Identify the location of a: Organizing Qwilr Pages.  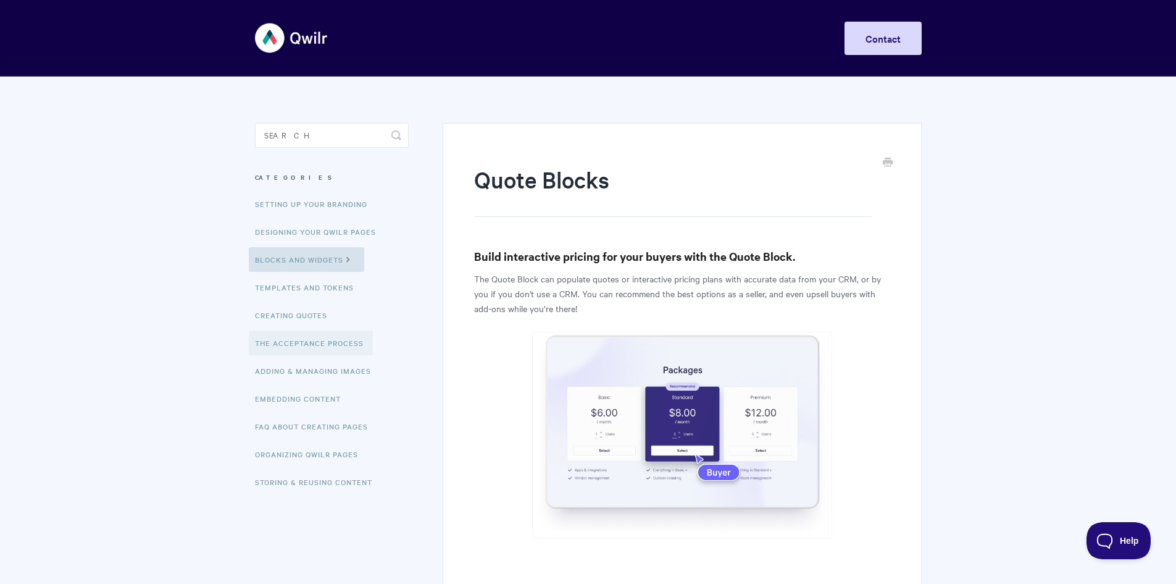
(311, 454).